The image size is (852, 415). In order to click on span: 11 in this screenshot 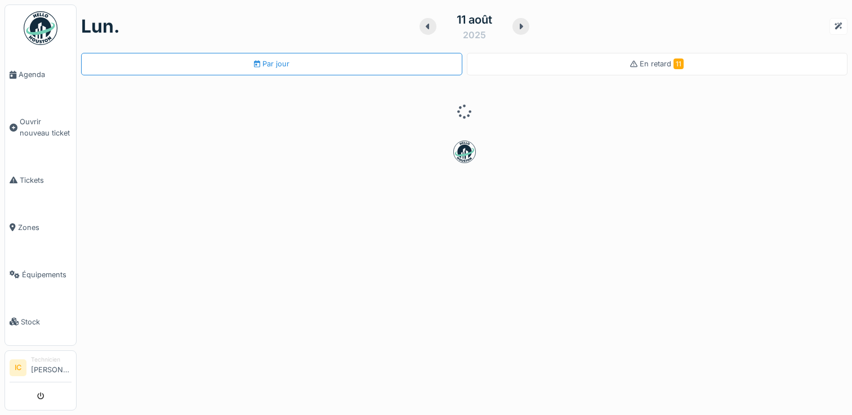, I will do `click(678, 64)`.